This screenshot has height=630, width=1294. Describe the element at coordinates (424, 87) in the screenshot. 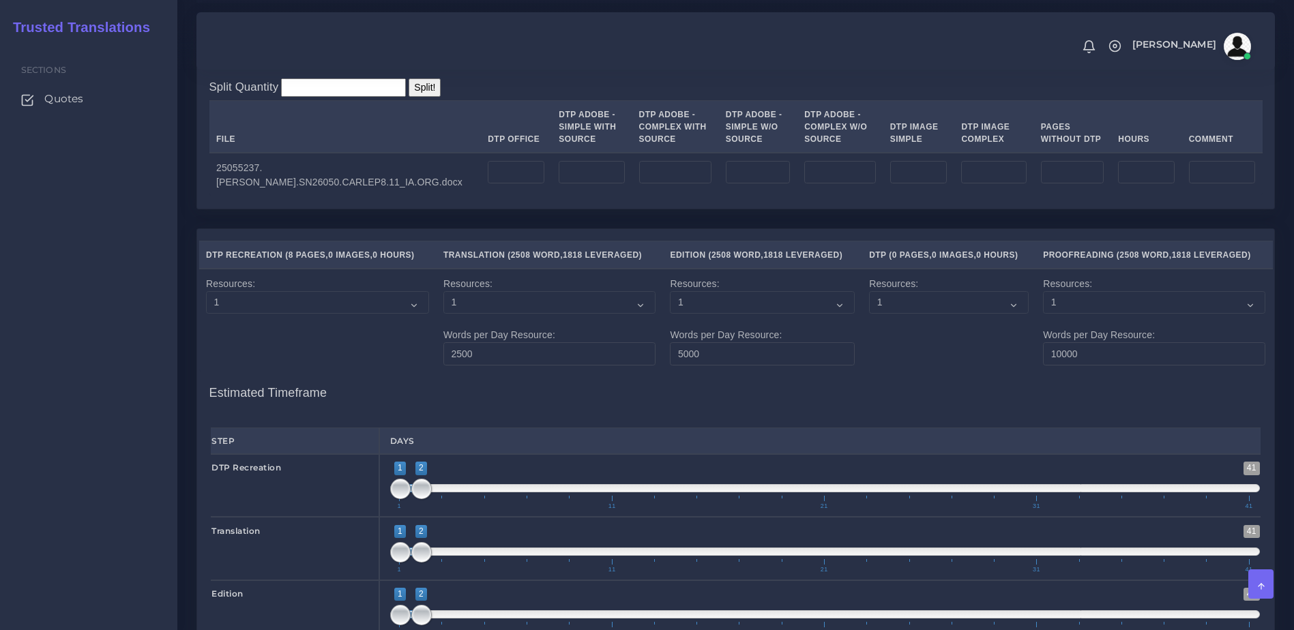

I see `input: Split!` at that location.